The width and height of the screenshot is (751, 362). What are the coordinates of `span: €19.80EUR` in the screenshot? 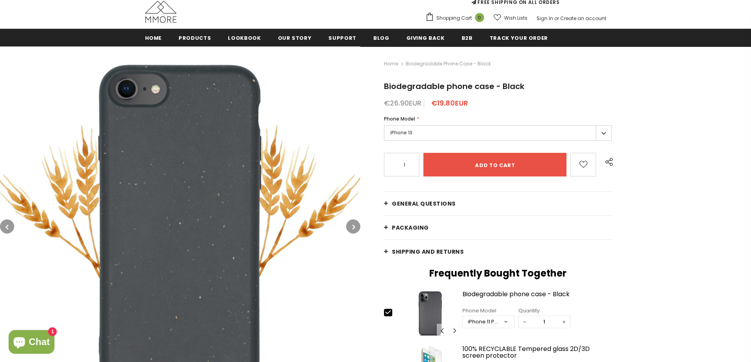 It's located at (449, 103).